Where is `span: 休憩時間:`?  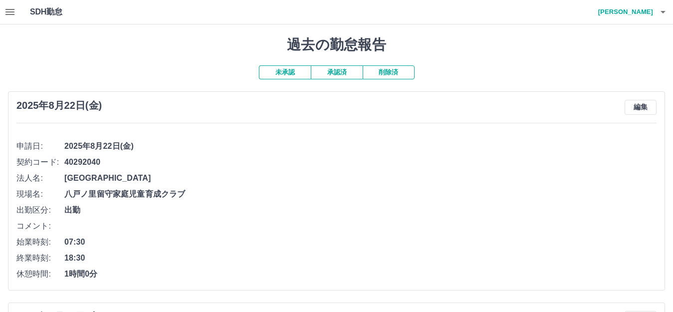
span: 休憩時間: is located at coordinates (40, 274).